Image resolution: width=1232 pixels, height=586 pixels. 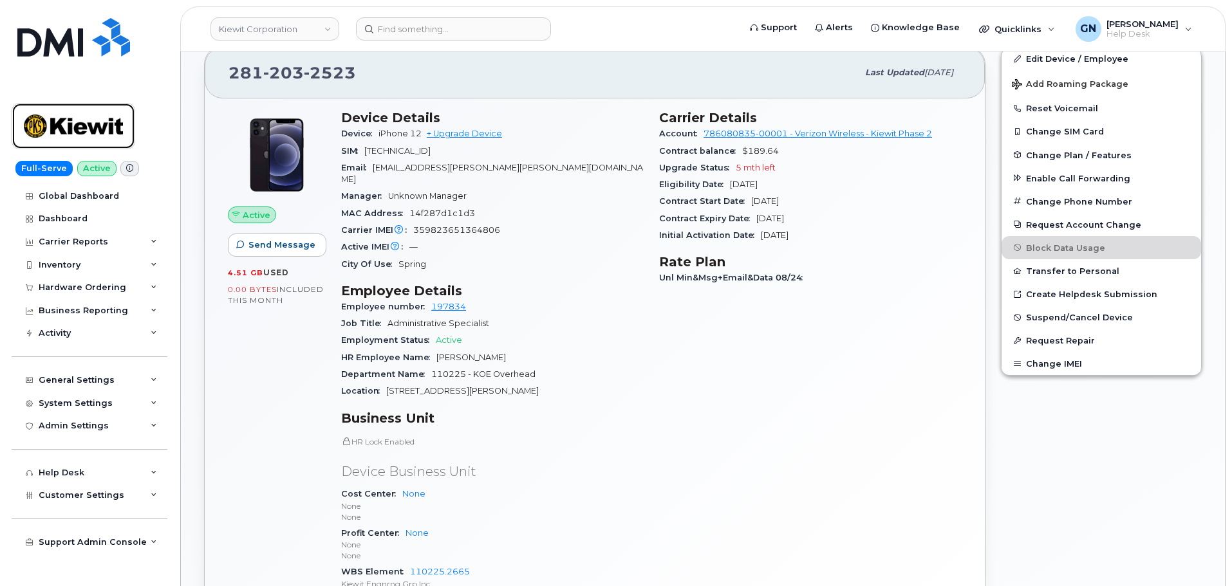 I want to click on span: Help Desk, so click(x=1142, y=34).